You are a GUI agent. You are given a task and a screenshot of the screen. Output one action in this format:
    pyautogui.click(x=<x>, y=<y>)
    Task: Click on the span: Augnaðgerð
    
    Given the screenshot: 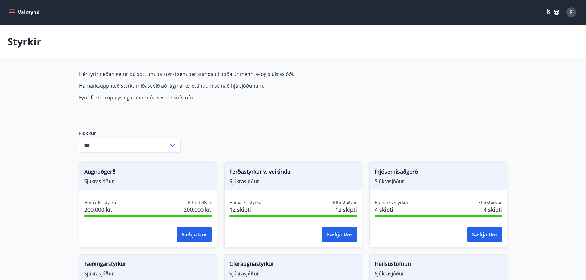 What is the action you would take?
    pyautogui.click(x=148, y=173)
    